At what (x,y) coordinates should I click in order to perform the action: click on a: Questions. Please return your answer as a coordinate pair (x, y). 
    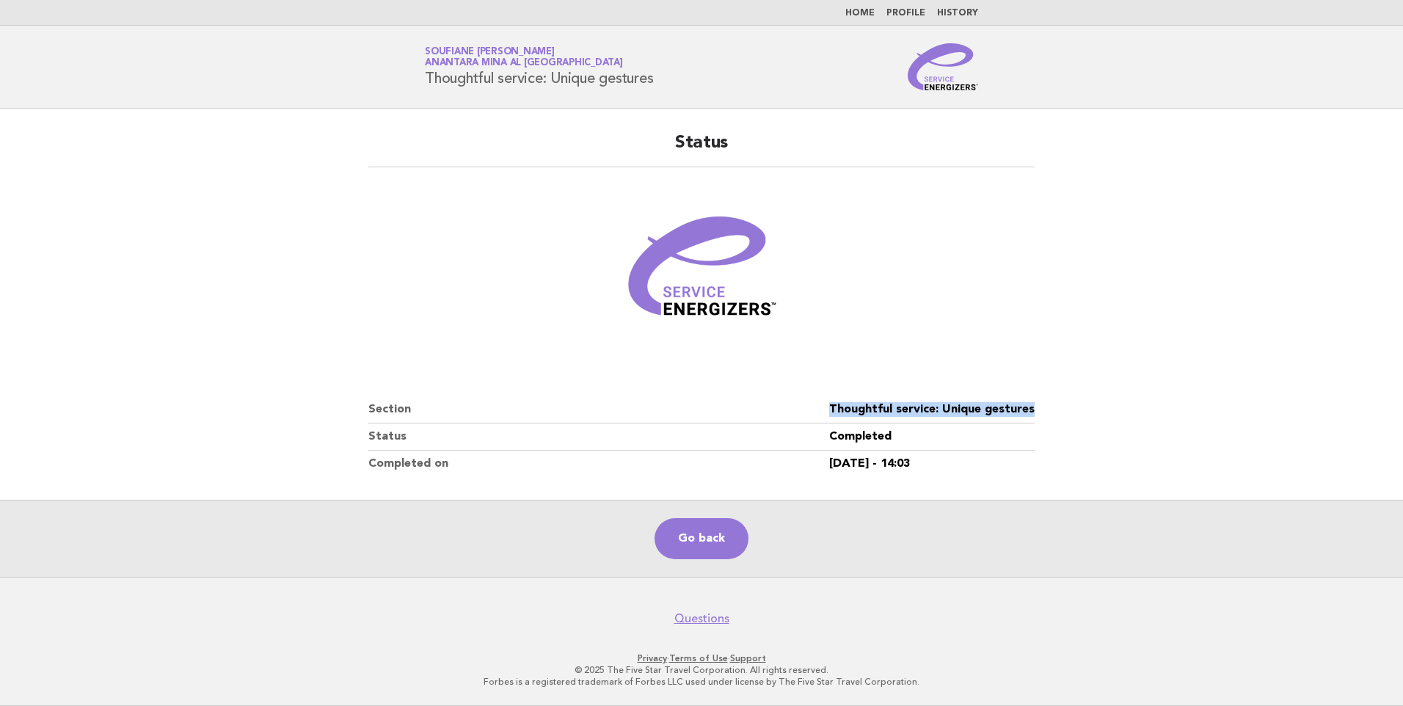
    Looking at the image, I should click on (702, 619).